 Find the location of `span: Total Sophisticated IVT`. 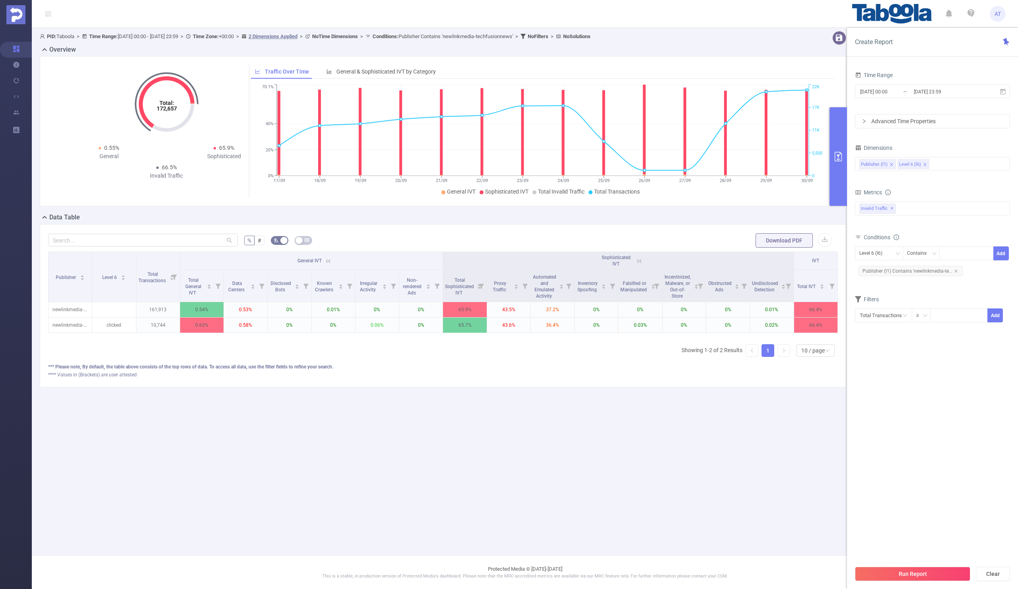

span: Total Sophisticated IVT is located at coordinates (459, 287).